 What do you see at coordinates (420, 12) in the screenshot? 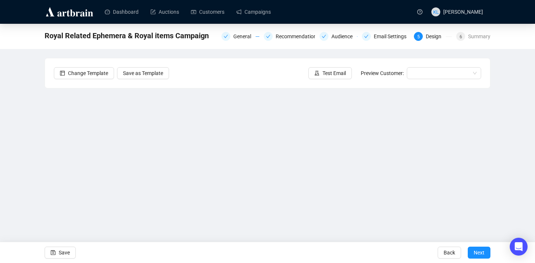
I see `span: question-circle` at bounding box center [420, 12].